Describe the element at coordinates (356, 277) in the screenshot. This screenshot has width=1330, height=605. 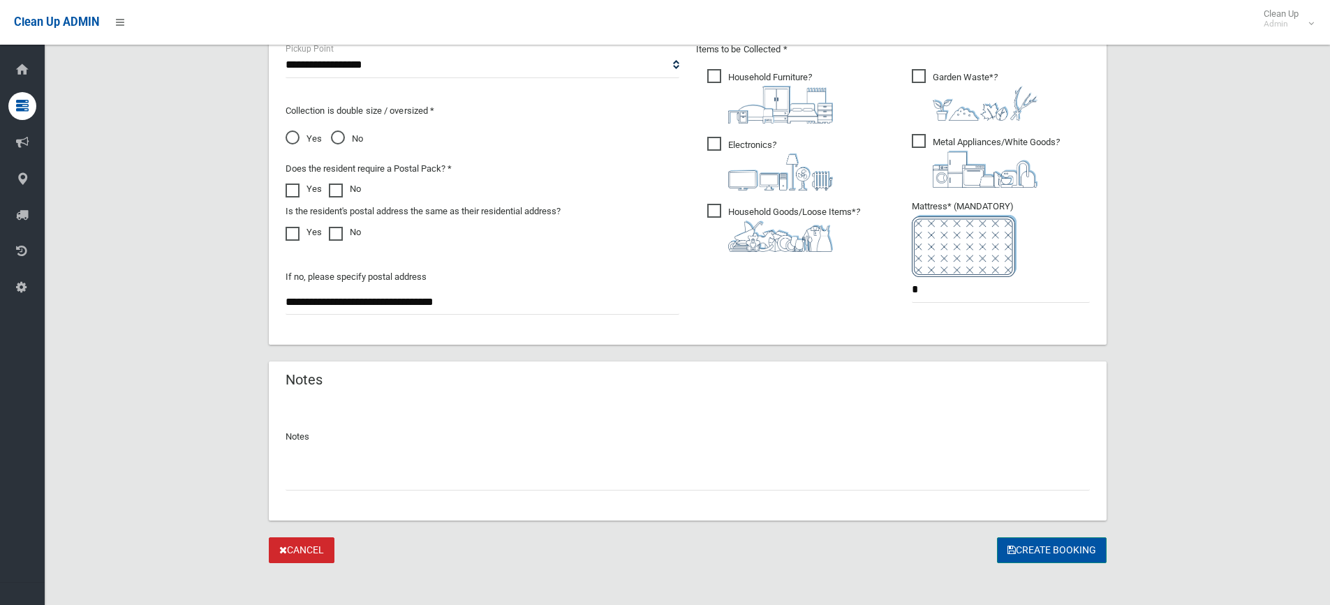
I see `label: If no, please specify postal address` at that location.